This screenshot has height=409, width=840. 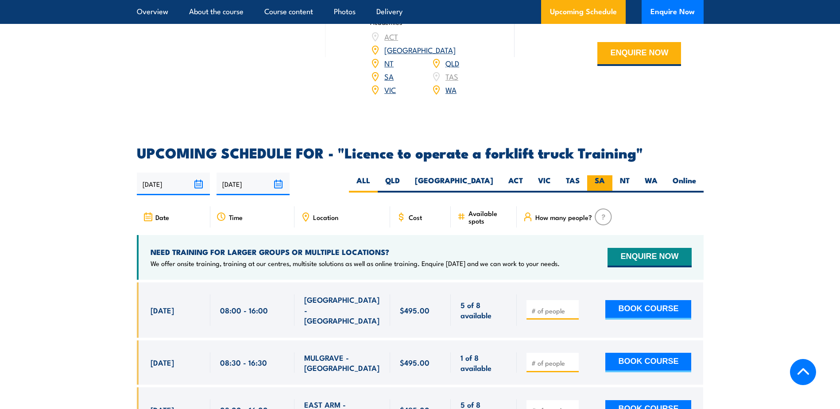 I want to click on label: ACT, so click(x=515, y=184).